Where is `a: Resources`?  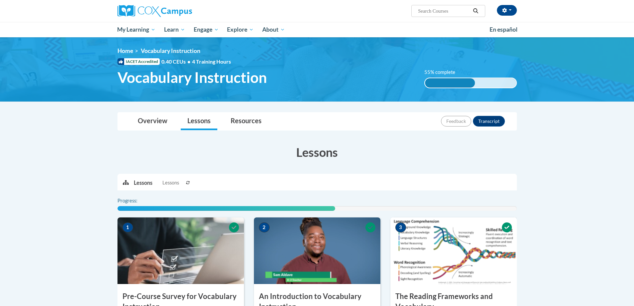 a: Resources is located at coordinates (246, 121).